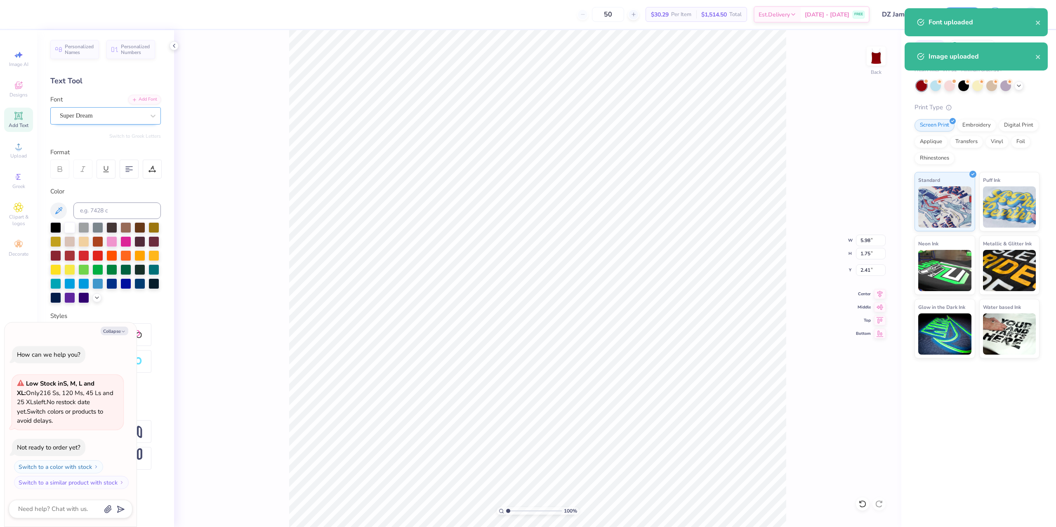 The height and width of the screenshot is (527, 1056). Describe the element at coordinates (929, 180) in the screenshot. I see `span: Standard` at that location.